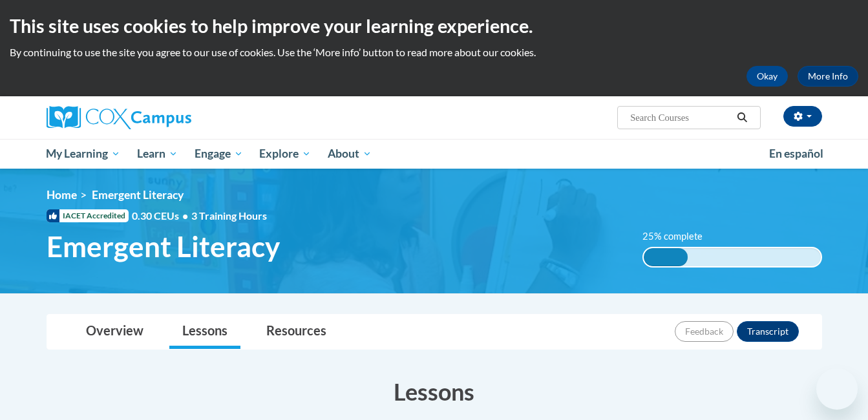 The height and width of the screenshot is (420, 868). Describe the element at coordinates (157, 154) in the screenshot. I see `a: Learn` at that location.